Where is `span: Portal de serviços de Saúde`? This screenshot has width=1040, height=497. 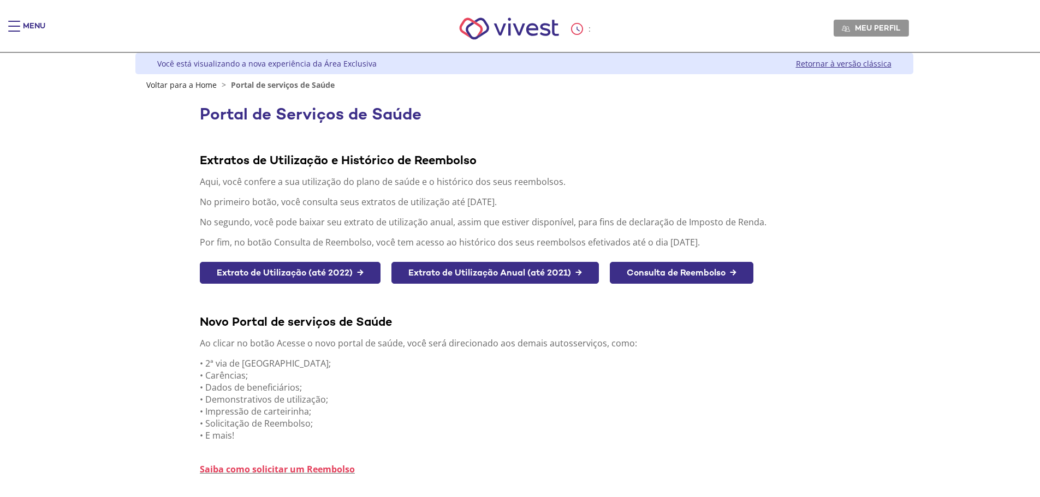 span: Portal de serviços de Saúde is located at coordinates (283, 85).